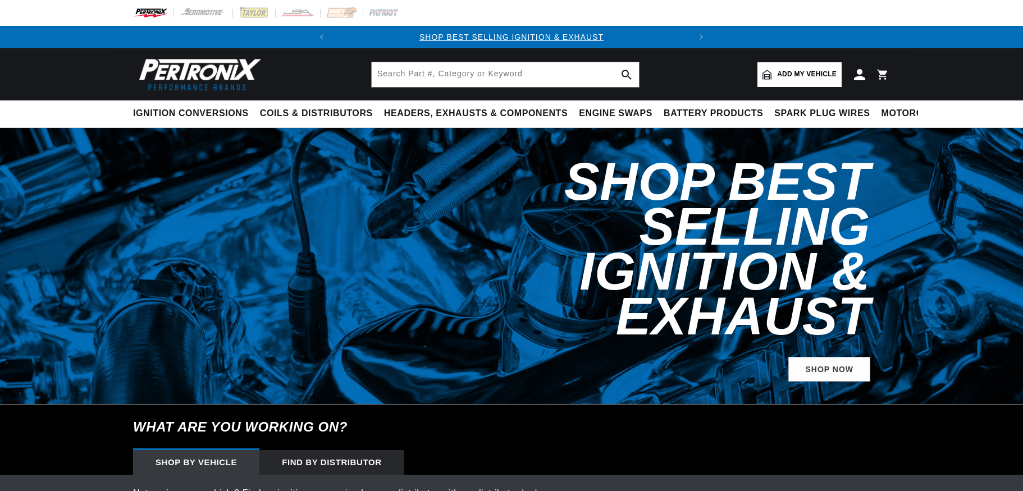 The image size is (1023, 491). What do you see at coordinates (822, 113) in the screenshot?
I see `summary: Spark Plug Wires` at bounding box center [822, 113].